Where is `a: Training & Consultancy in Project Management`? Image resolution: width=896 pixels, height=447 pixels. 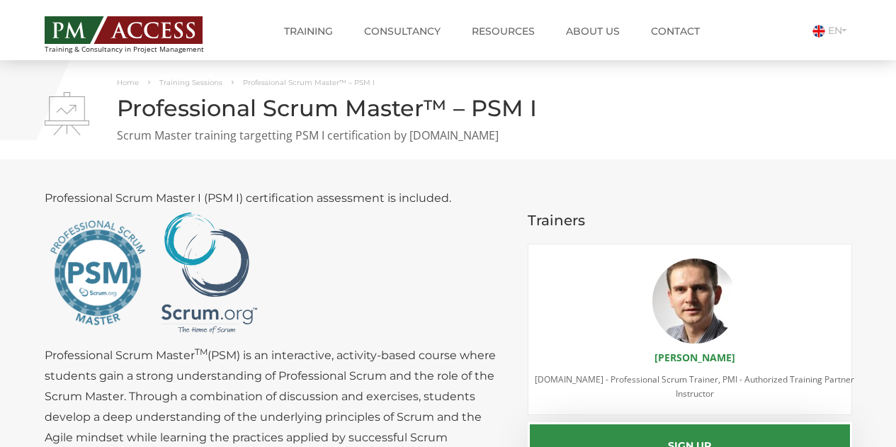
a: Training & Consultancy in Project Management is located at coordinates (137, 33).